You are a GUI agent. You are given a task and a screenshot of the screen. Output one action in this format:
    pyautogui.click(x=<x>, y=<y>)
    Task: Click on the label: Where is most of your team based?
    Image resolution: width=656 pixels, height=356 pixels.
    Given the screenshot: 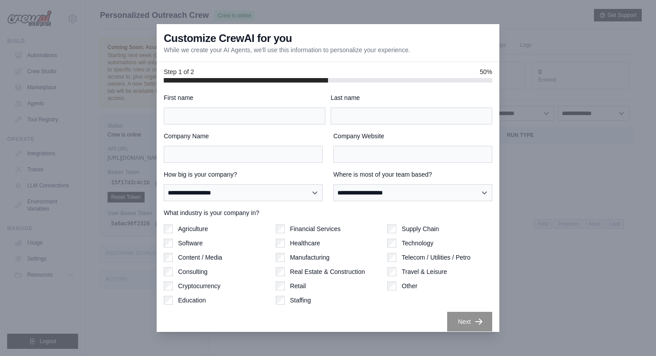 What is the action you would take?
    pyautogui.click(x=413, y=174)
    